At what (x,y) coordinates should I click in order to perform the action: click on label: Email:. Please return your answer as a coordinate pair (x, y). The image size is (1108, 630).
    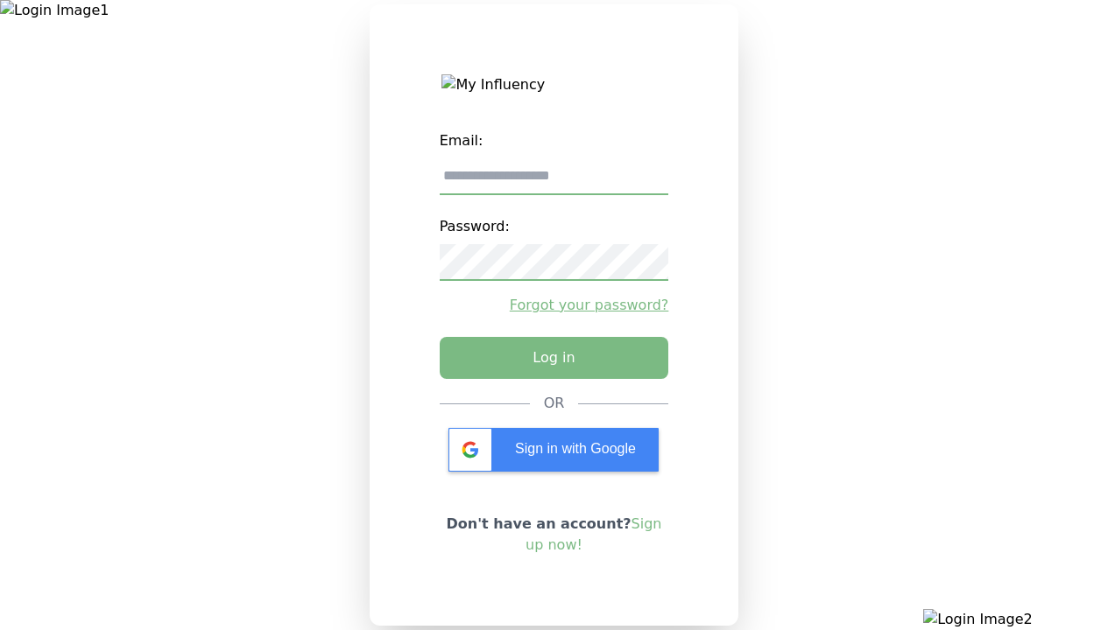
    Looking at the image, I should click on (554, 141).